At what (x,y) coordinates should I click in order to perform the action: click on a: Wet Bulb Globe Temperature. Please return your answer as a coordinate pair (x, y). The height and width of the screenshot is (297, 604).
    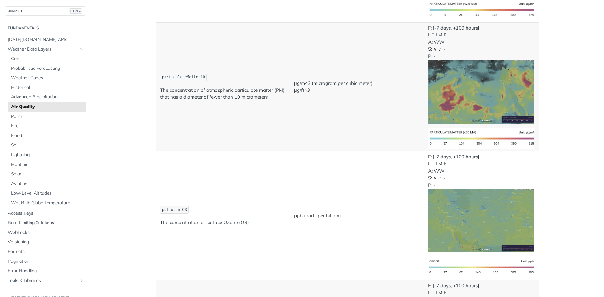
    Looking at the image, I should click on (47, 203).